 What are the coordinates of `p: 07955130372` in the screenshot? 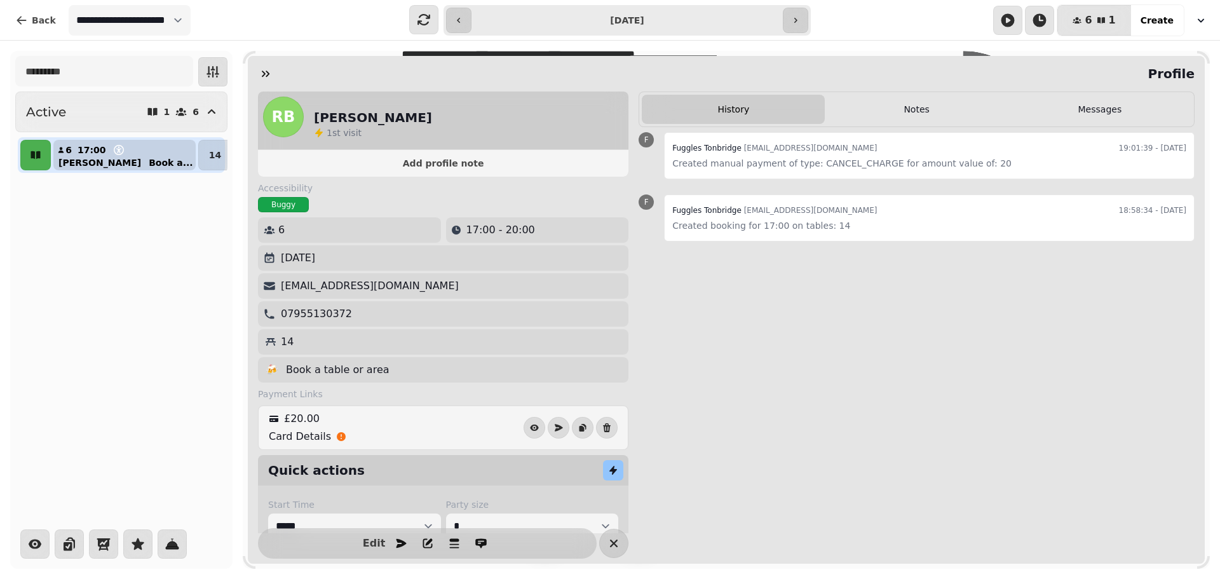 It's located at (317, 314).